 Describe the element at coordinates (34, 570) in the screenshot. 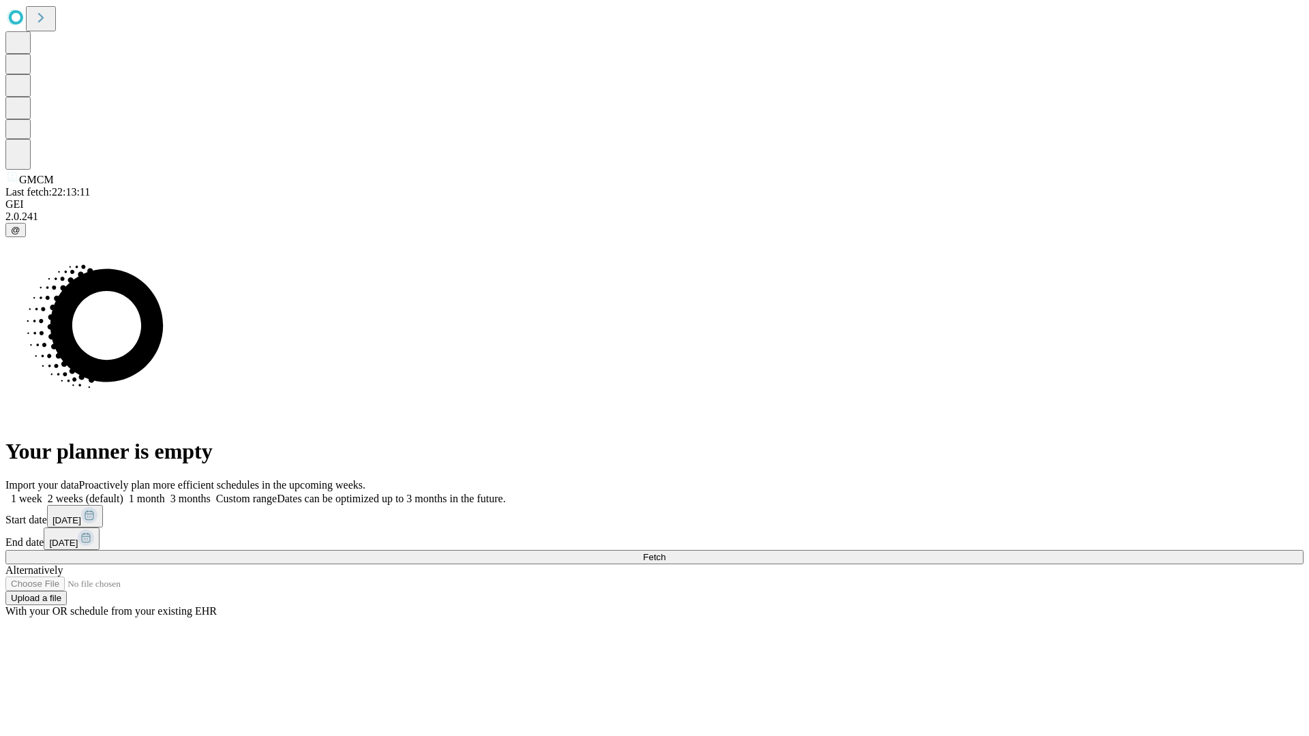

I see `span: Alternatively` at that location.